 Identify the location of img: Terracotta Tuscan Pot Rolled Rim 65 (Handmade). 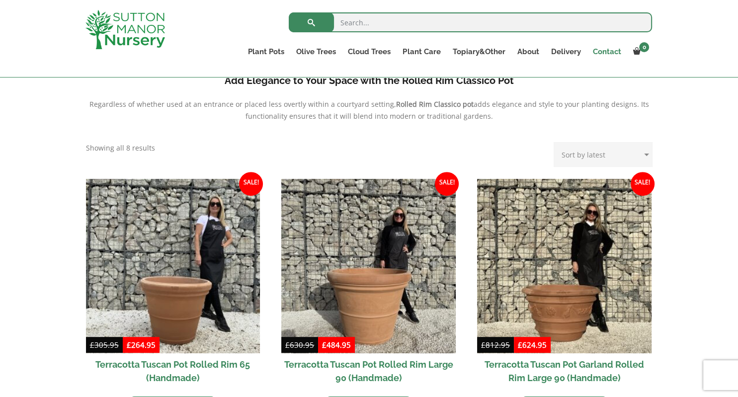
(173, 266).